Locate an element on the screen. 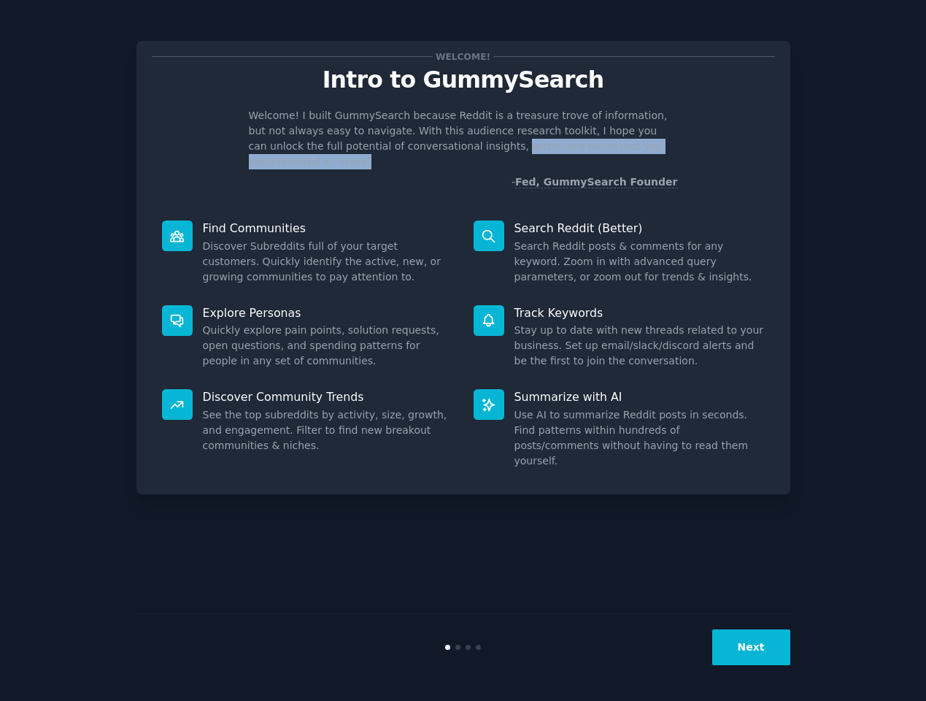 The width and height of the screenshot is (926, 701). p: Discover Community Trends is located at coordinates (328, 396).